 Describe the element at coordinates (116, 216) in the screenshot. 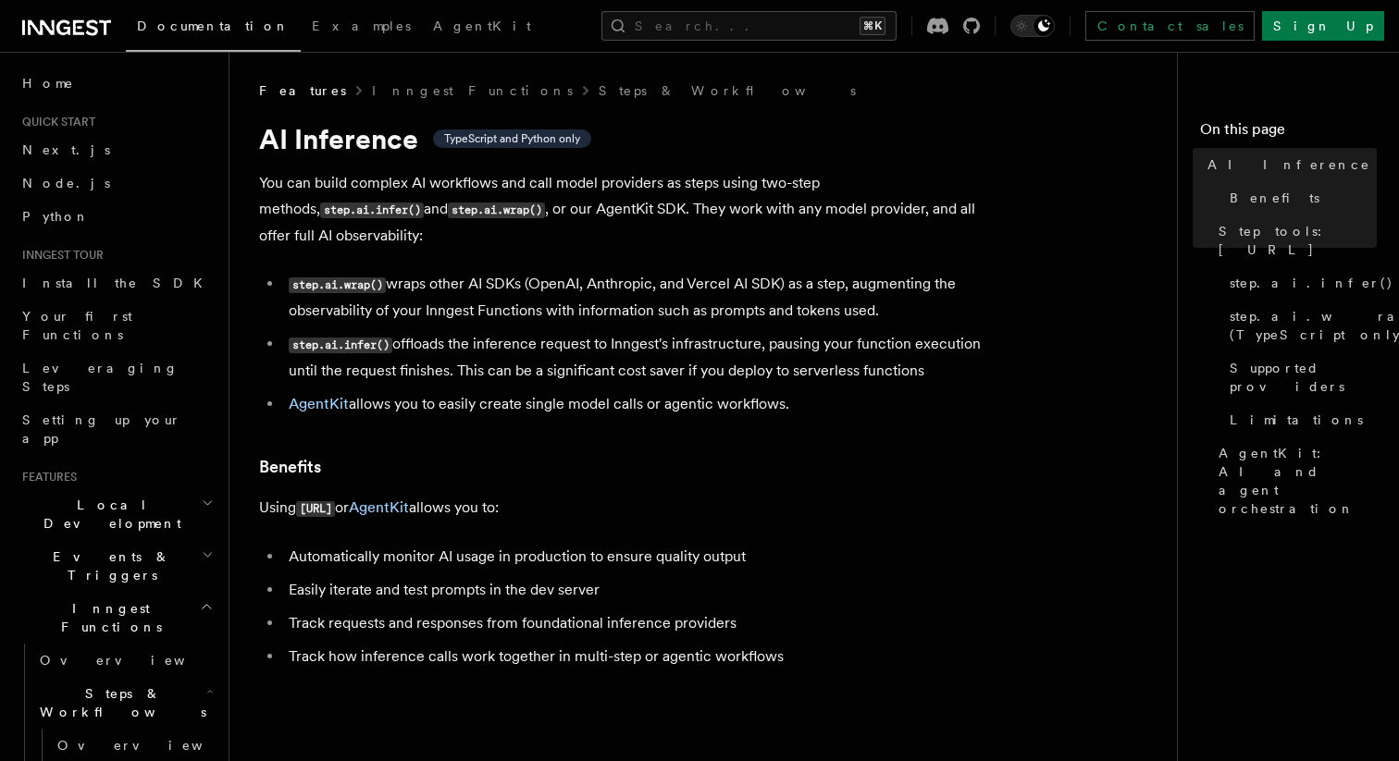

I see `a: Python` at that location.